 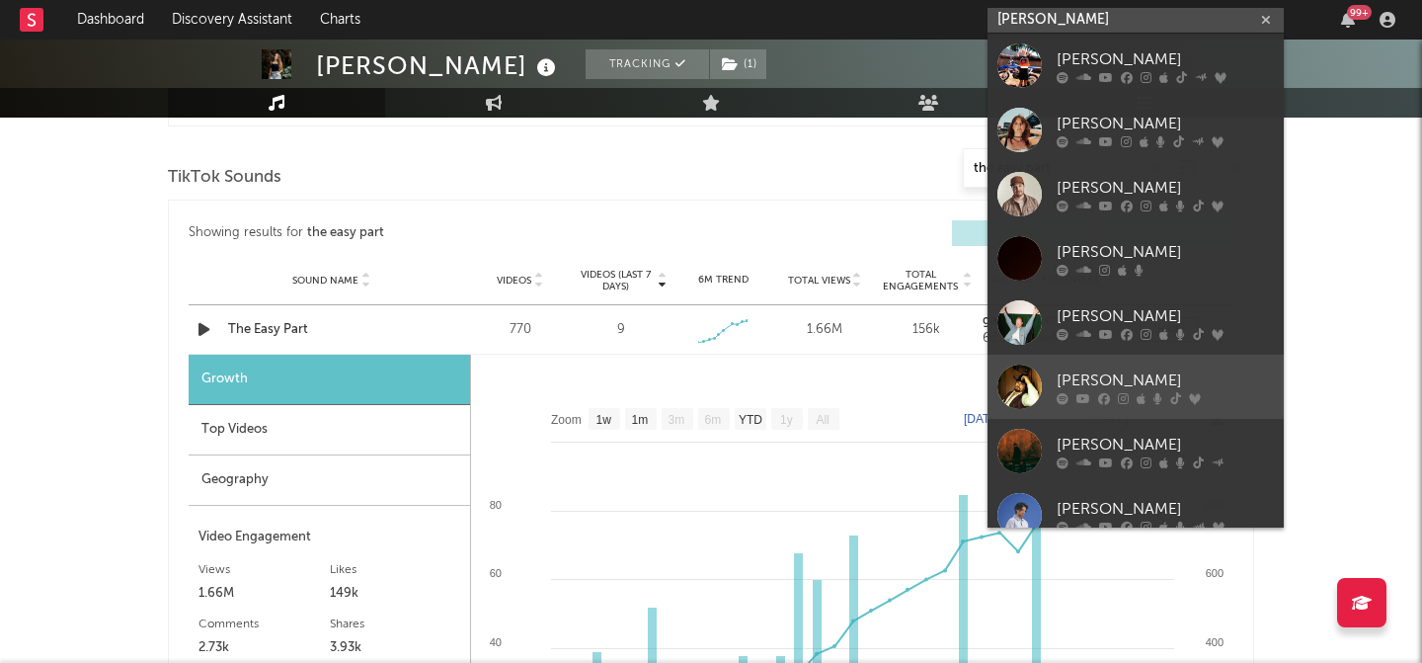 What do you see at coordinates (395, 570) in the screenshot?
I see `div: Likes` at bounding box center [395, 570].